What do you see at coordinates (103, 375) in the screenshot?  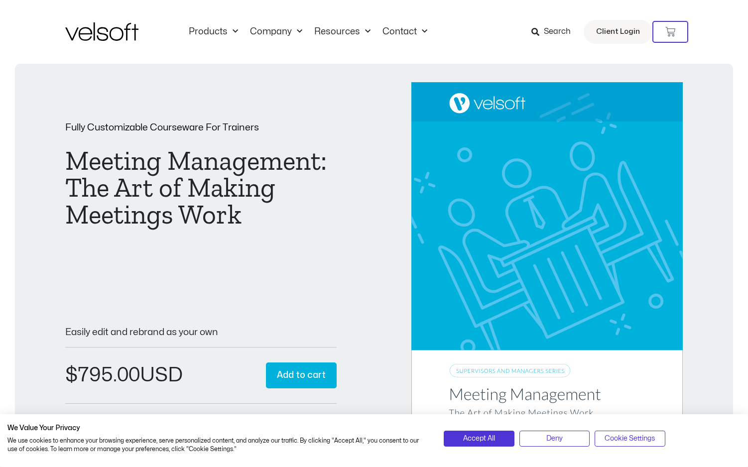 I see `bdi: 795.00` at bounding box center [103, 375].